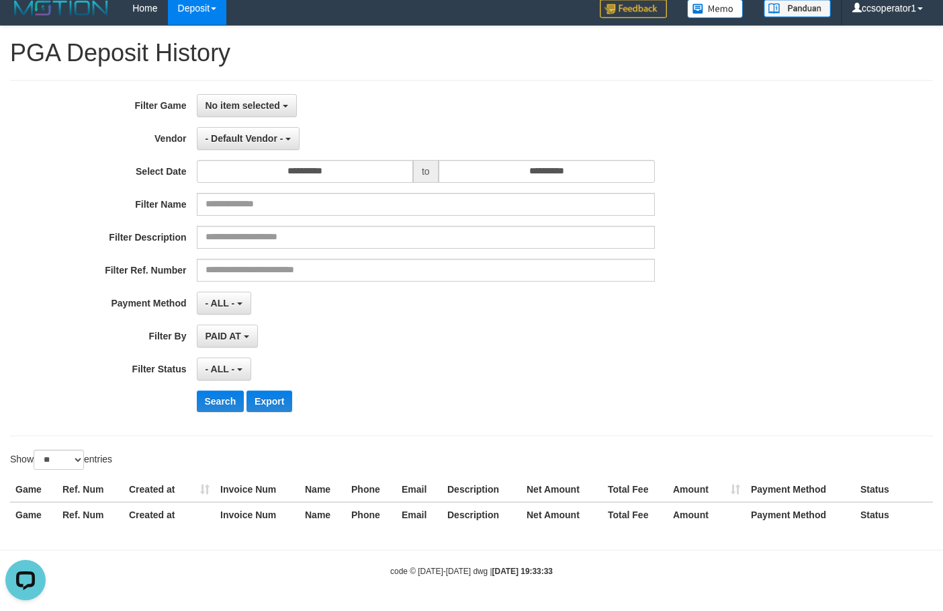 Image resolution: width=943 pixels, height=611 pixels. What do you see at coordinates (61, 460) in the screenshot?
I see `label: Show entries` at bounding box center [61, 460].